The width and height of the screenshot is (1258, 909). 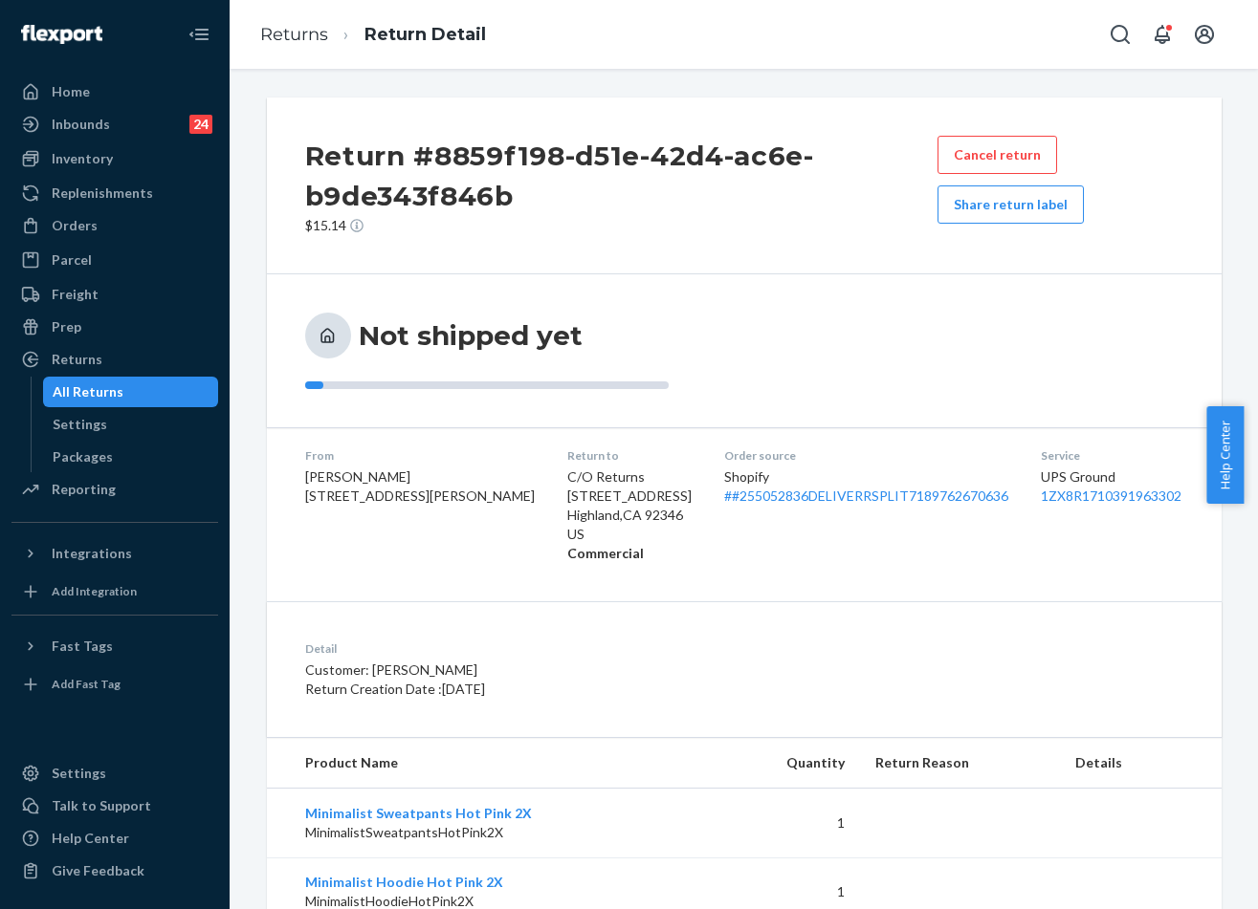 What do you see at coordinates (86, 684) in the screenshot?
I see `div: Add Fast Tag` at bounding box center [86, 684].